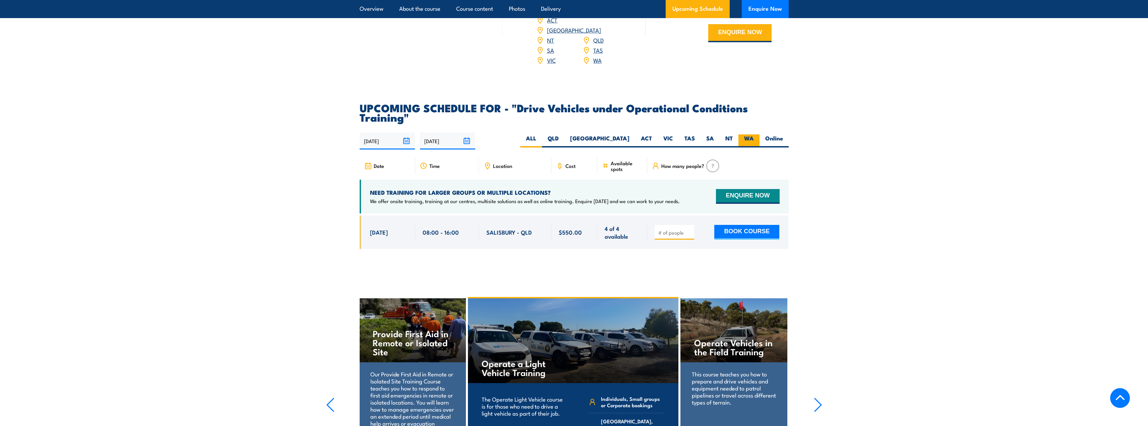  I want to click on h4: Provide First Aid in Remote or Isolated Site, so click(412, 342).